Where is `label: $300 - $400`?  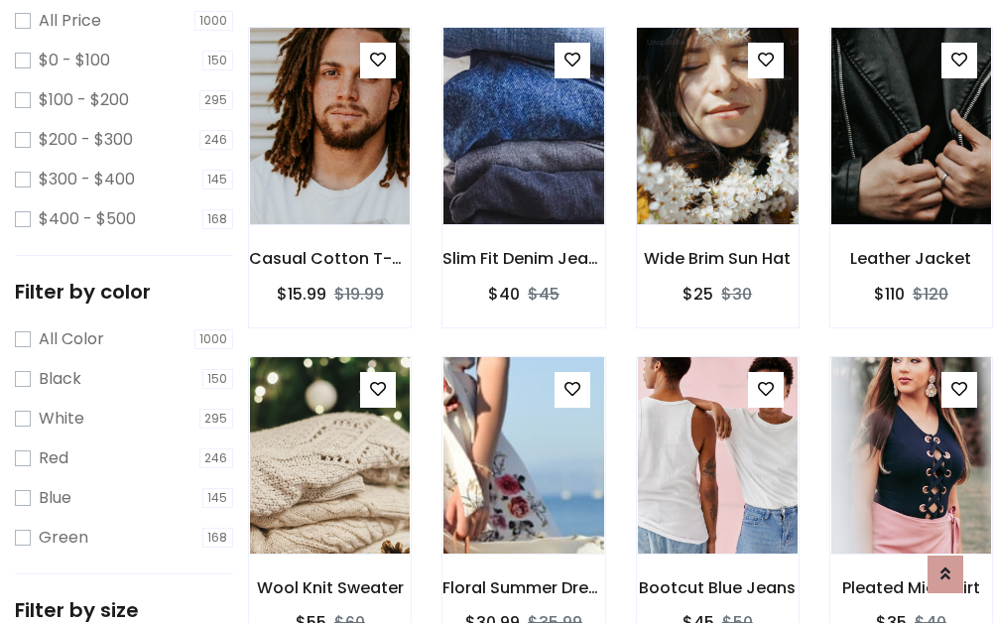
label: $300 - $400 is located at coordinates (86, 180).